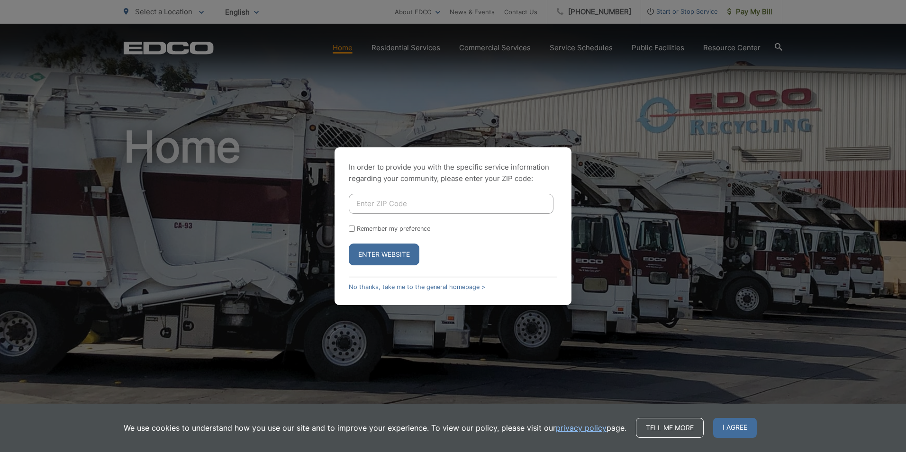 The image size is (906, 452). Describe the element at coordinates (735, 428) in the screenshot. I see `span: I agree` at that location.